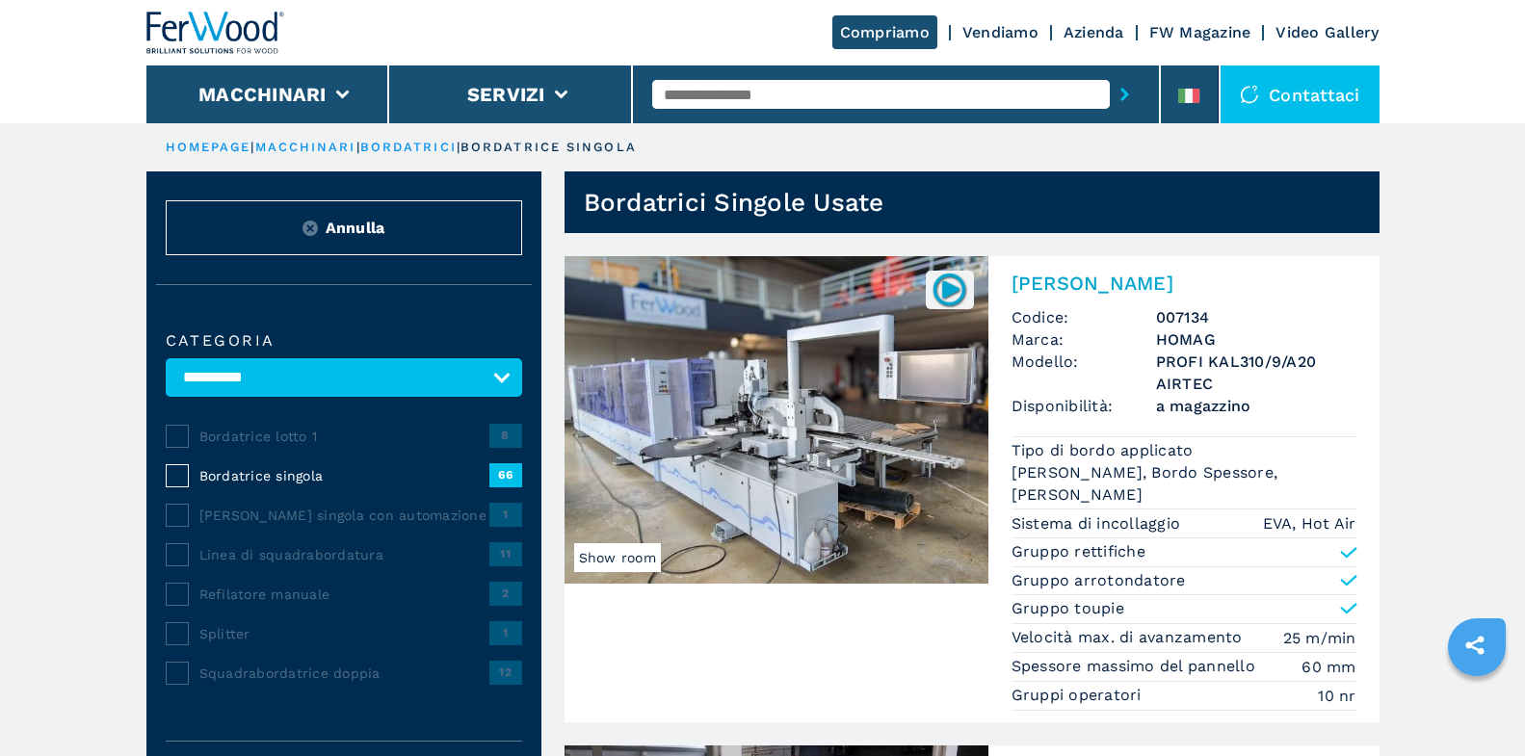 The height and width of the screenshot is (756, 1525). Describe the element at coordinates (506, 554) in the screenshot. I see `span: 11` at that location.